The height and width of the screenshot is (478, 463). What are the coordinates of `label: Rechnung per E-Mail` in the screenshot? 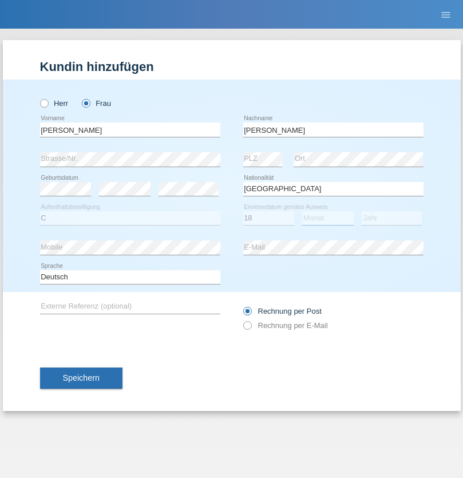 It's located at (286, 325).